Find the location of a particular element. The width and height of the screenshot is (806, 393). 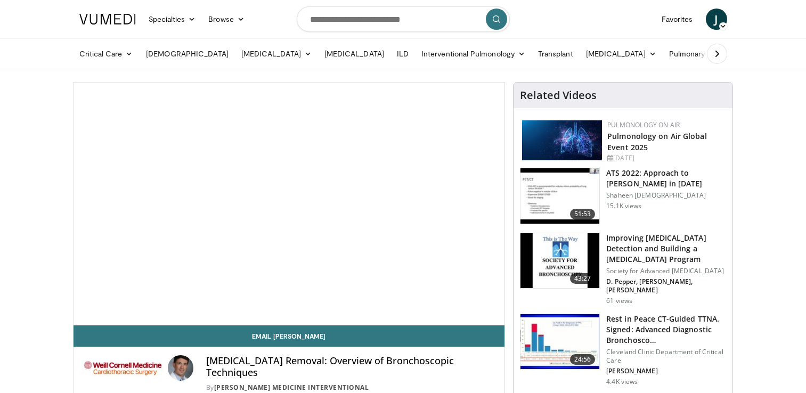

p: 4.4K views is located at coordinates (622, 382).